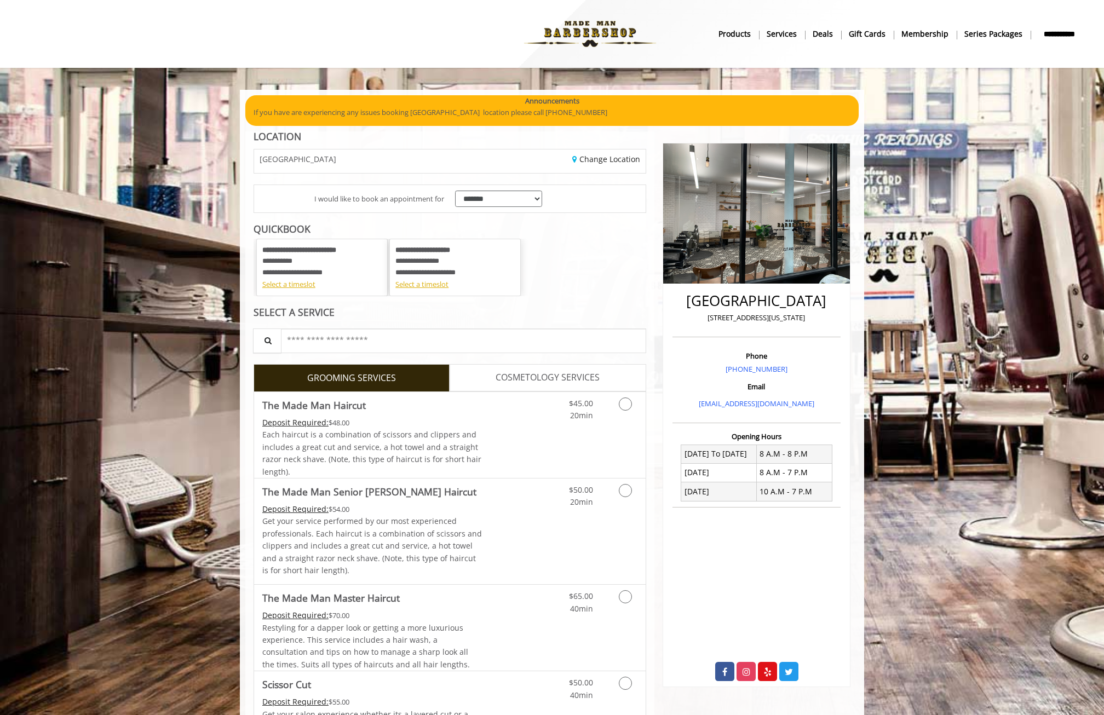 The height and width of the screenshot is (715, 1104). I want to click on b: Series packages, so click(994, 34).